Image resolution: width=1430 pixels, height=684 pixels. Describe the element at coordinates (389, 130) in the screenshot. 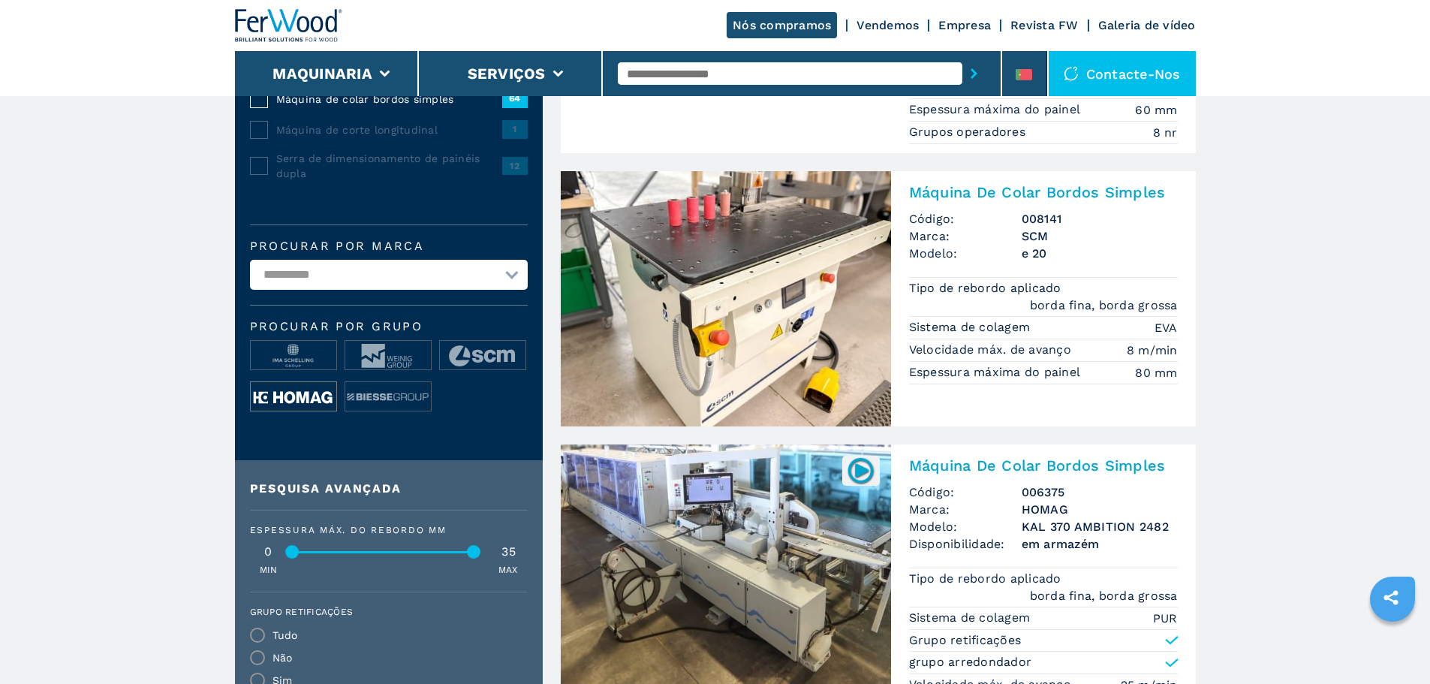

I see `span: Máquina de corte longitudinal` at that location.